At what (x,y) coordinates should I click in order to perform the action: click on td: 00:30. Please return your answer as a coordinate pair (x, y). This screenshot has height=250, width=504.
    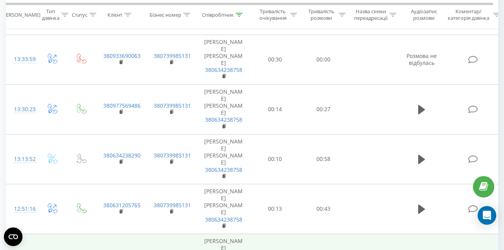
    Looking at the image, I should click on (275, 59).